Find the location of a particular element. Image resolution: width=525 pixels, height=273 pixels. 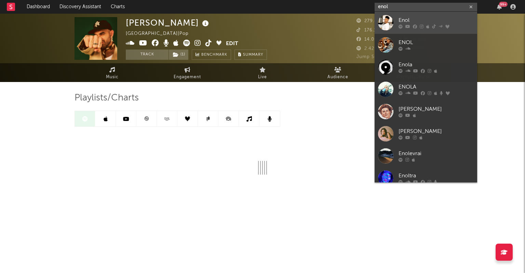

span: Benchmark is located at coordinates (214, 55).